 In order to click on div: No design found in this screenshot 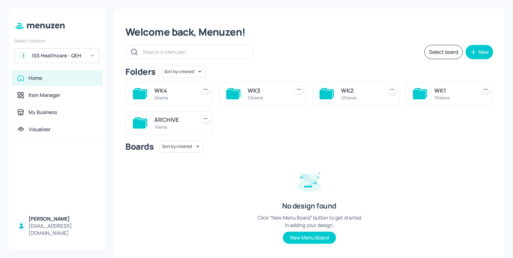, I will do `click(309, 206)`.